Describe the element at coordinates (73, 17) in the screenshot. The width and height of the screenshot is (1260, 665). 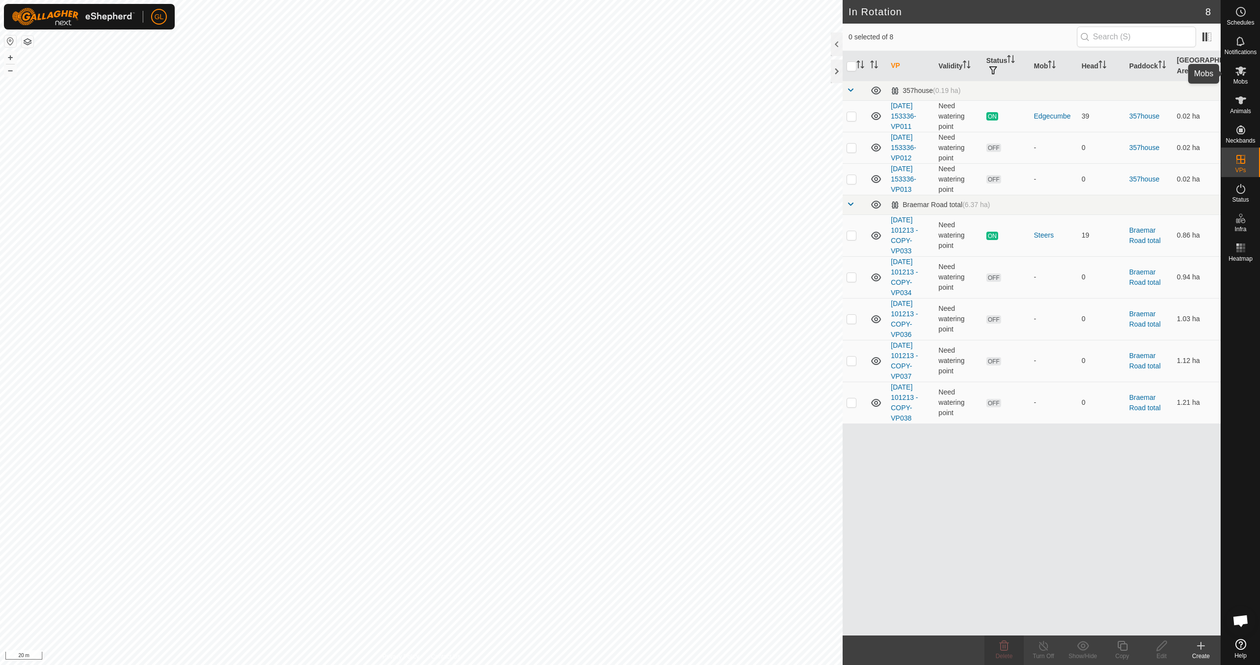
I see `img: Gallagher Logo` at that location.